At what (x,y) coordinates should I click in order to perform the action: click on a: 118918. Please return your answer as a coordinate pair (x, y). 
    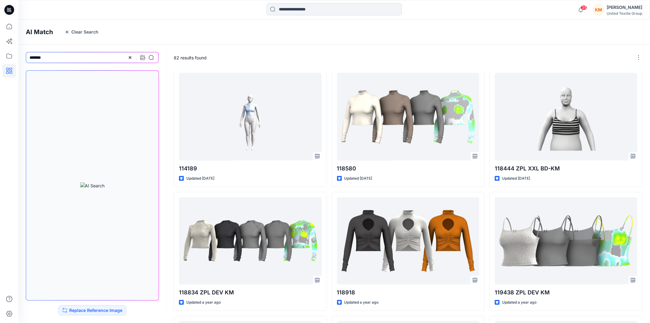
    Looking at the image, I should click on (408, 241).